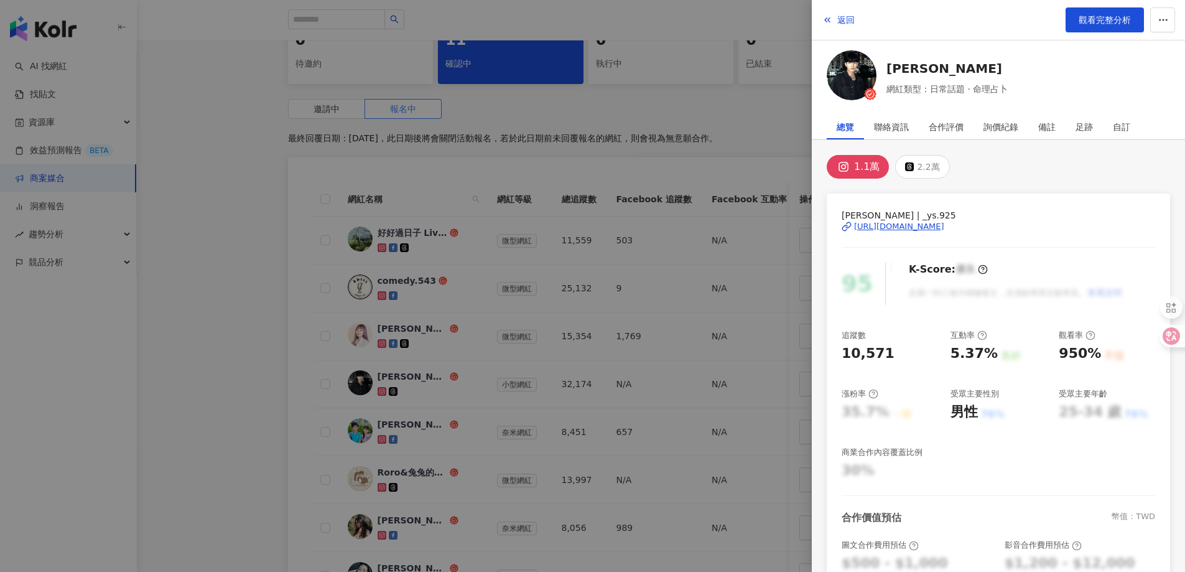 Image resolution: width=1185 pixels, height=572 pixels. Describe the element at coordinates (892, 127) in the screenshot. I see `div: 聯絡資訊` at that location.